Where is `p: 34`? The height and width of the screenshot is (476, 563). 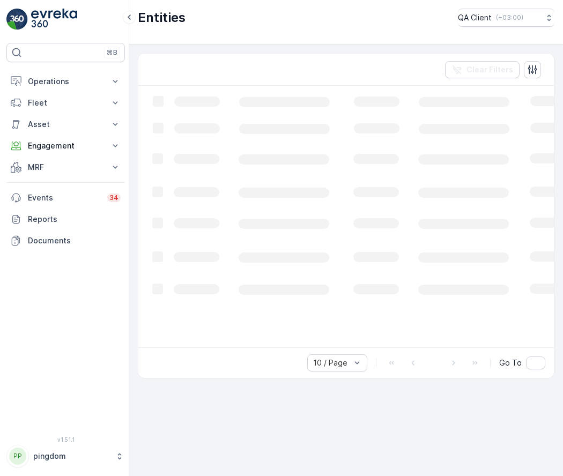
p: 34 is located at coordinates (114, 198).